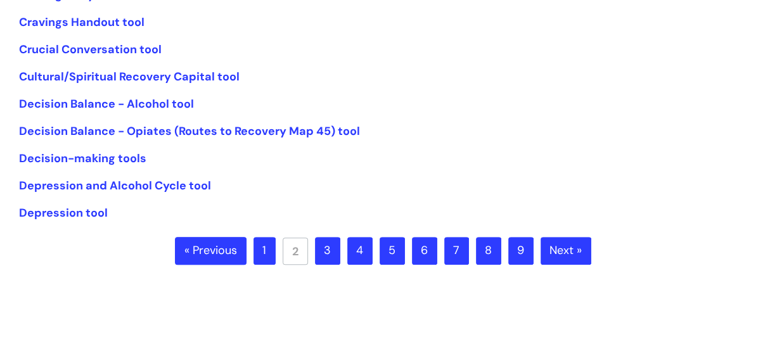 The height and width of the screenshot is (337, 770). What do you see at coordinates (566, 251) in the screenshot?
I see `a: Next »` at bounding box center [566, 251].